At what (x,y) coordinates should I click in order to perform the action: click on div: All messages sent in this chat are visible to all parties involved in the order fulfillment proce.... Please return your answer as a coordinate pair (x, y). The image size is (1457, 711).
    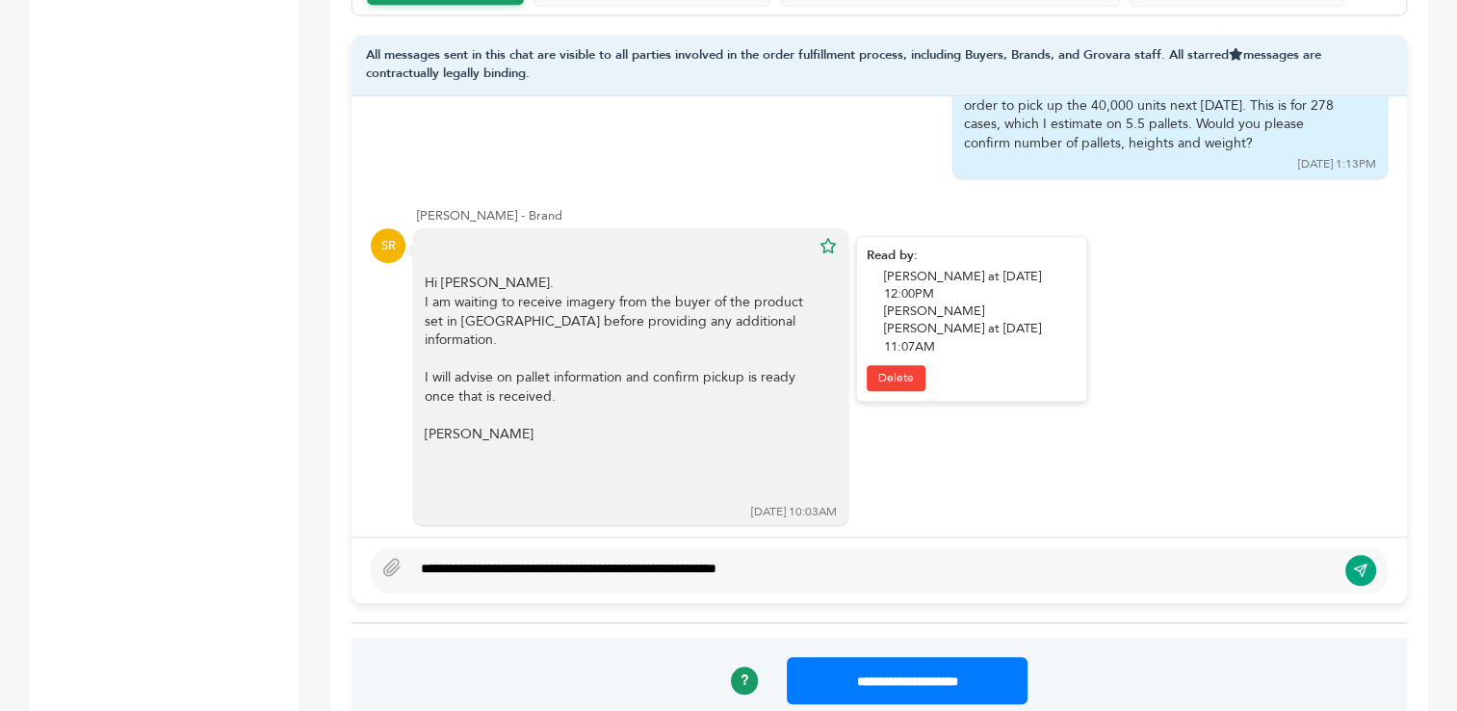
    Looking at the image, I should click on (879, 66).